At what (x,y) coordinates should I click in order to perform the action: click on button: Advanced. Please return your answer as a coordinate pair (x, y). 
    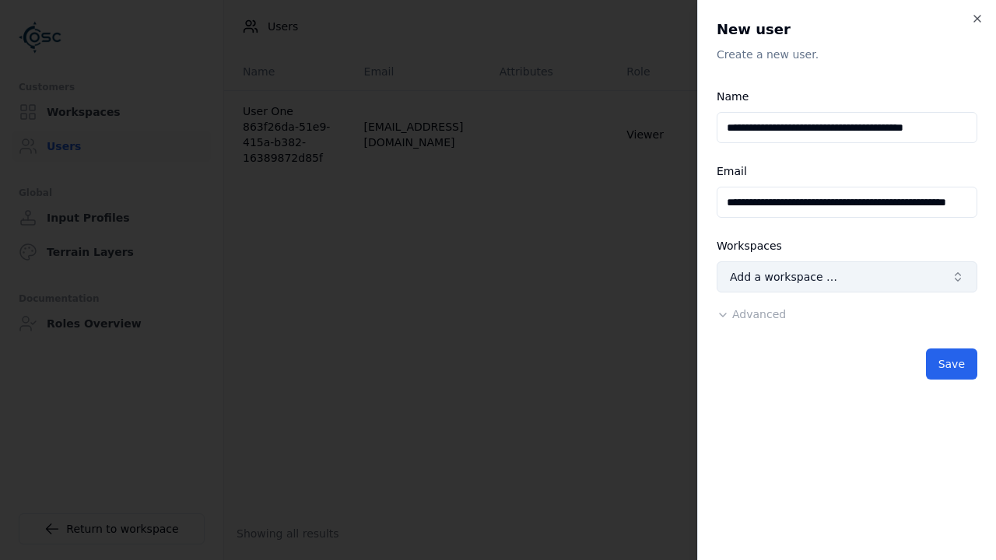
    Looking at the image, I should click on (751, 314).